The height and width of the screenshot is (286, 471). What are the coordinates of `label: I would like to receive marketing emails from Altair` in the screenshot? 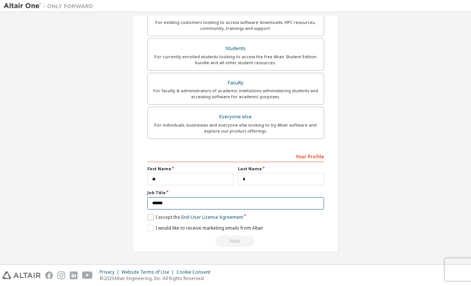 It's located at (205, 228).